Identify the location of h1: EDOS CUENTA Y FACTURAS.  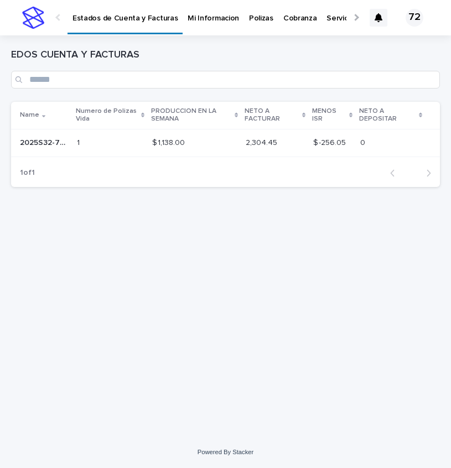
(225, 55).